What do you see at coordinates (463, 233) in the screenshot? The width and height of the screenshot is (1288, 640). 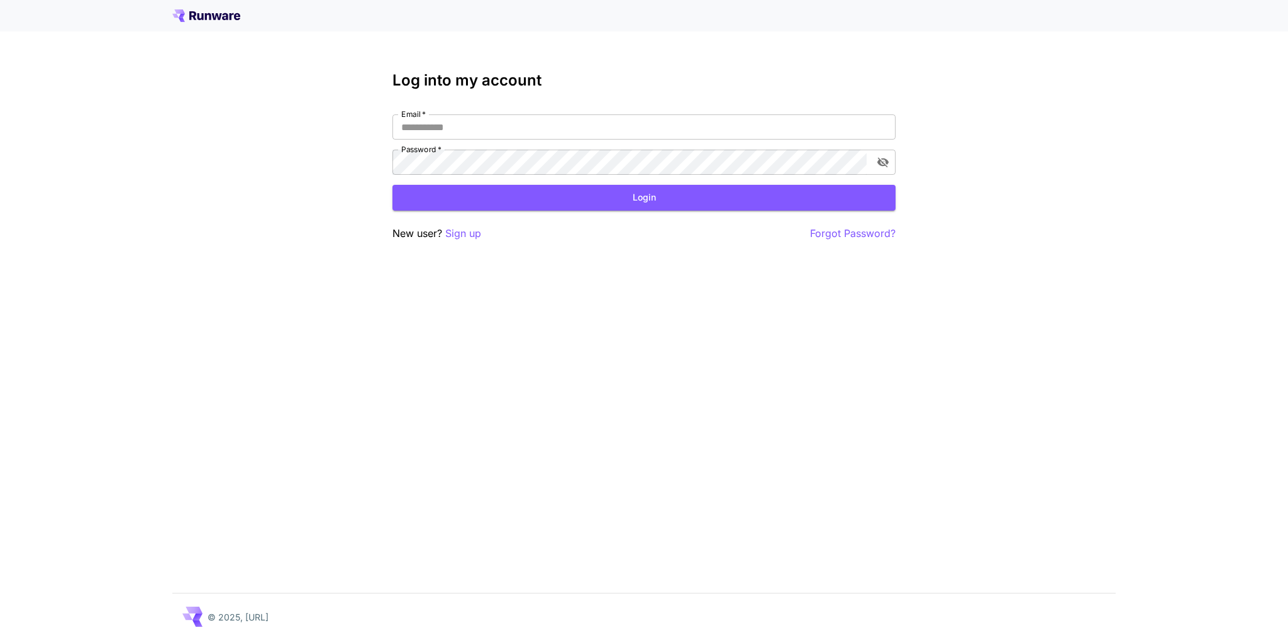 I see `p: Sign up` at bounding box center [463, 233].